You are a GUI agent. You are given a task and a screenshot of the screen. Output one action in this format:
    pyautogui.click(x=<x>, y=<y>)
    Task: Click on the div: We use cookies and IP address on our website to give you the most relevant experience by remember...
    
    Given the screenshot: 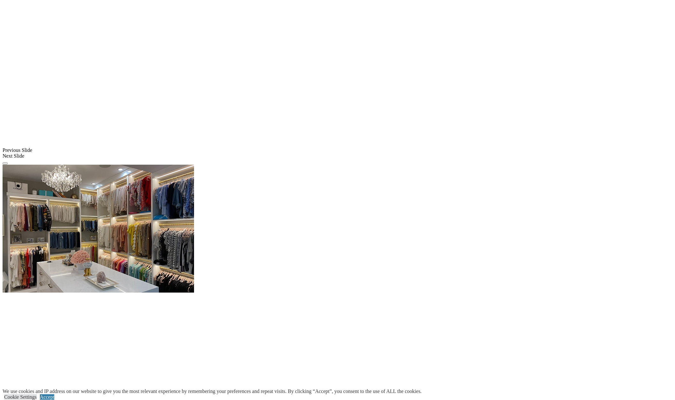 What is the action you would take?
    pyautogui.click(x=212, y=391)
    